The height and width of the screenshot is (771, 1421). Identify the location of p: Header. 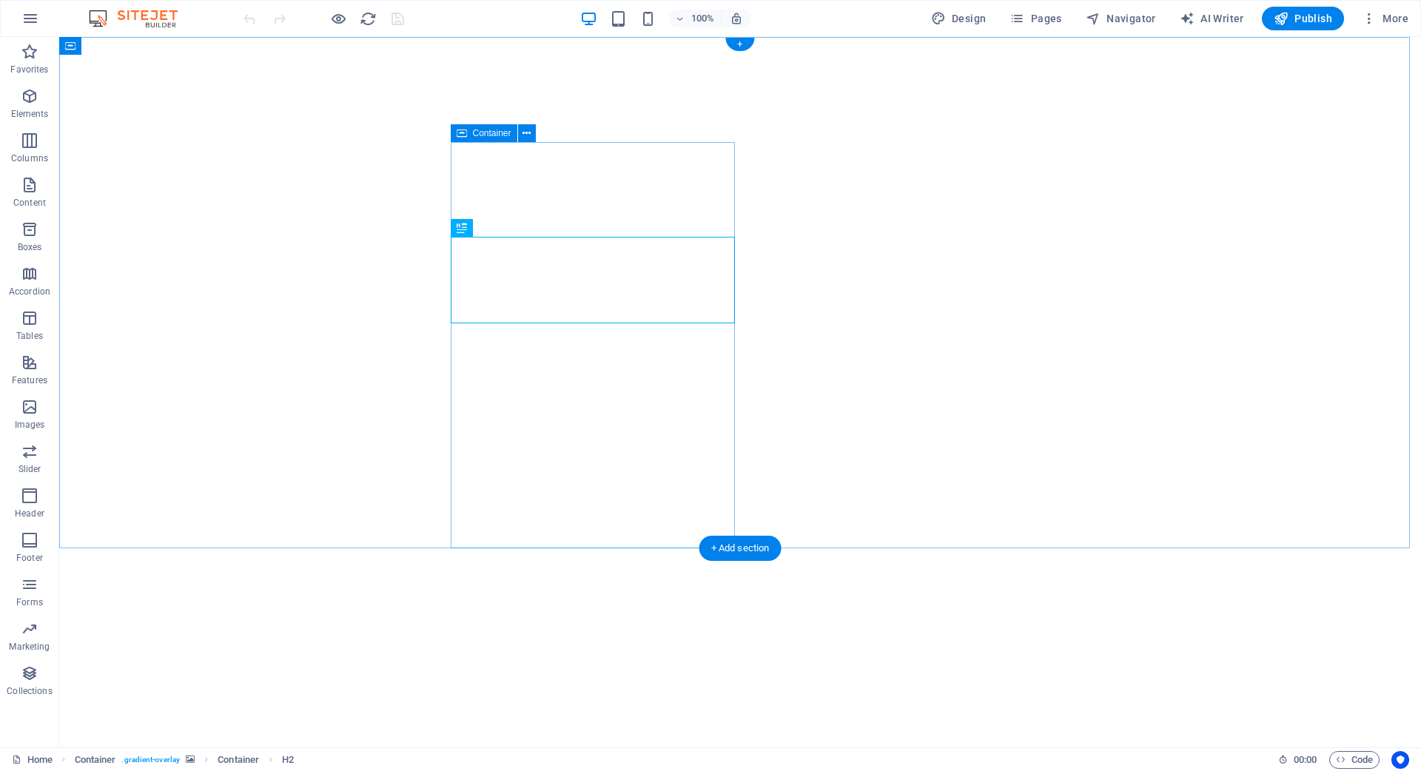
(30, 514).